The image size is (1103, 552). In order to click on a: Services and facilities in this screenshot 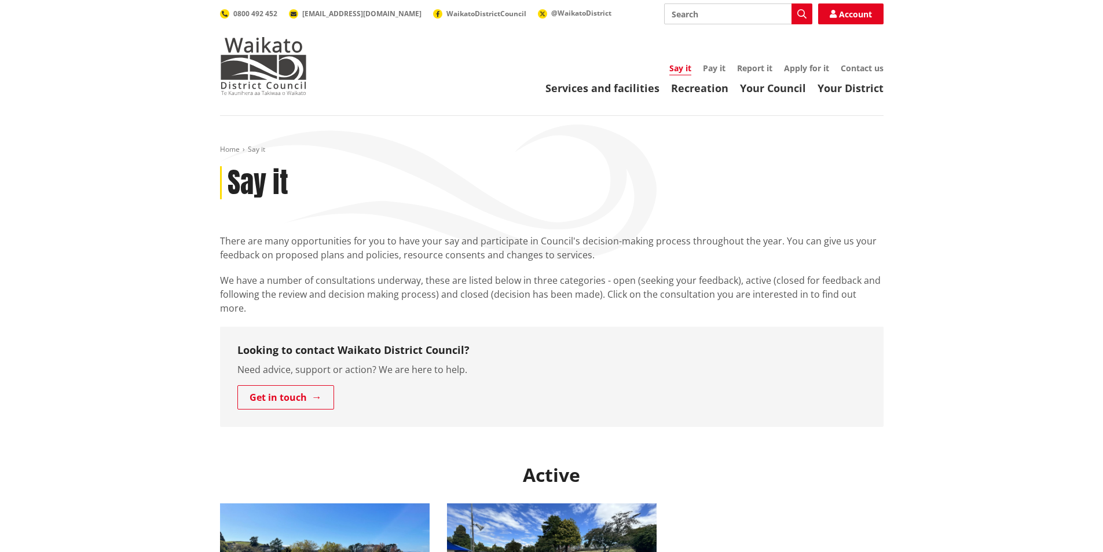, I will do `click(602, 88)`.